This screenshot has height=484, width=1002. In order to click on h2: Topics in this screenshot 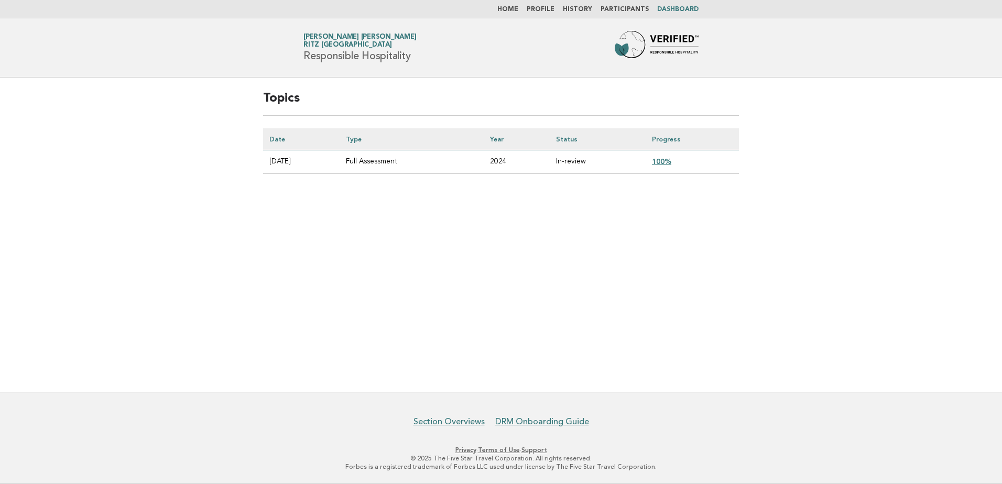, I will do `click(501, 103)`.